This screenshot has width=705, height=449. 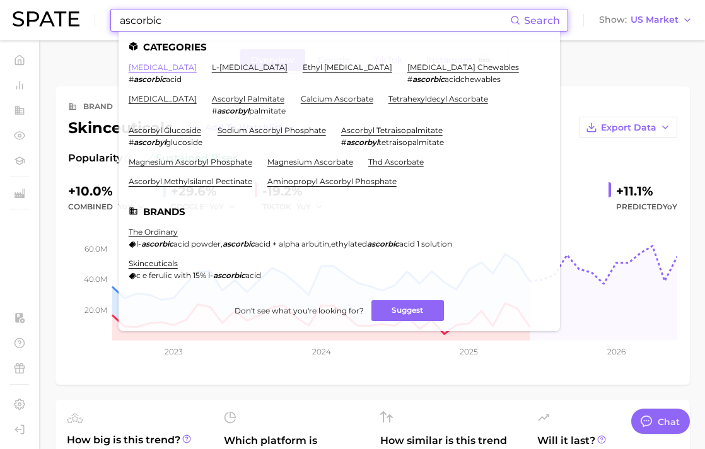 What do you see at coordinates (670, 206) in the screenshot?
I see `span: YoY` at bounding box center [670, 206].